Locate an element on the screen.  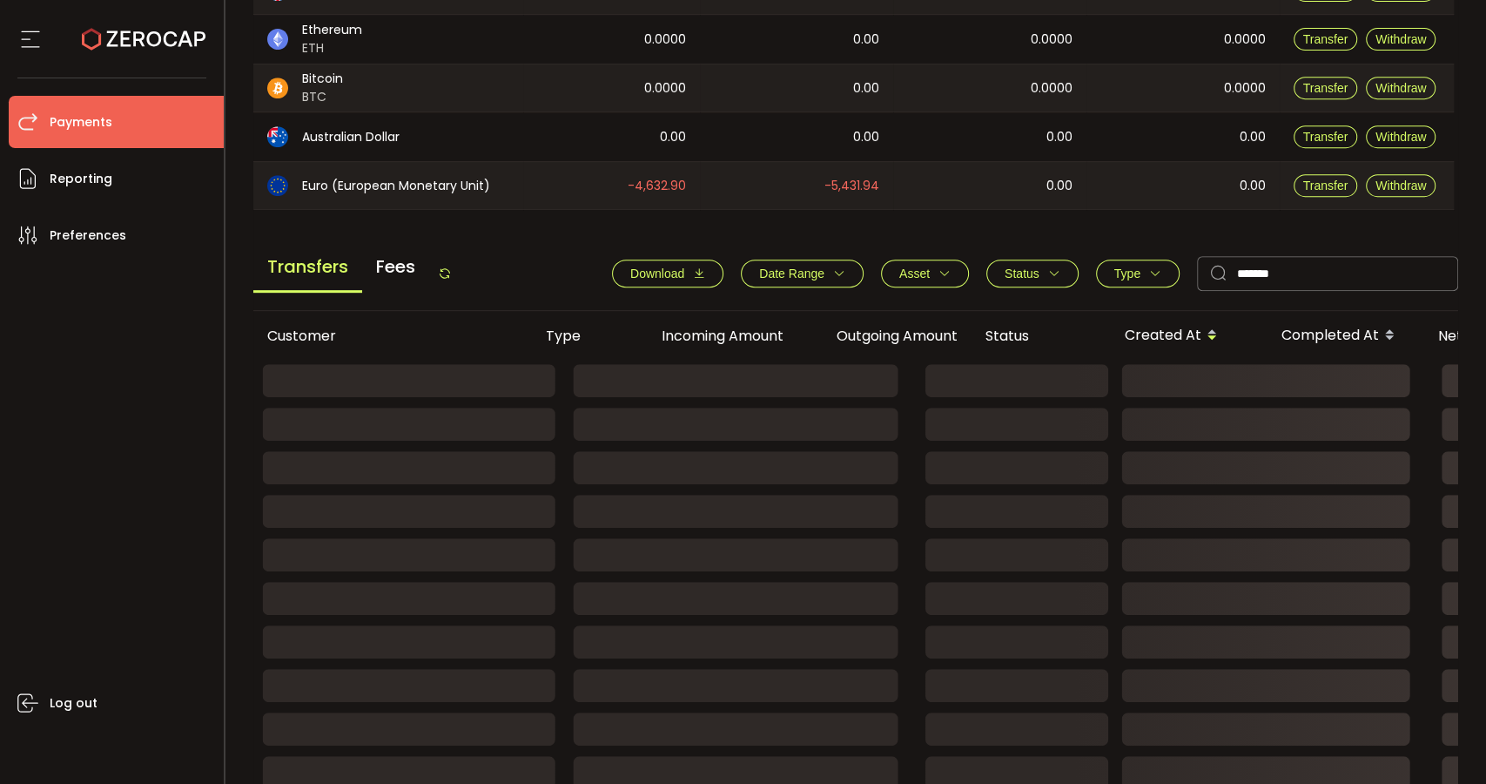
button: Asset is located at coordinates (925, 273).